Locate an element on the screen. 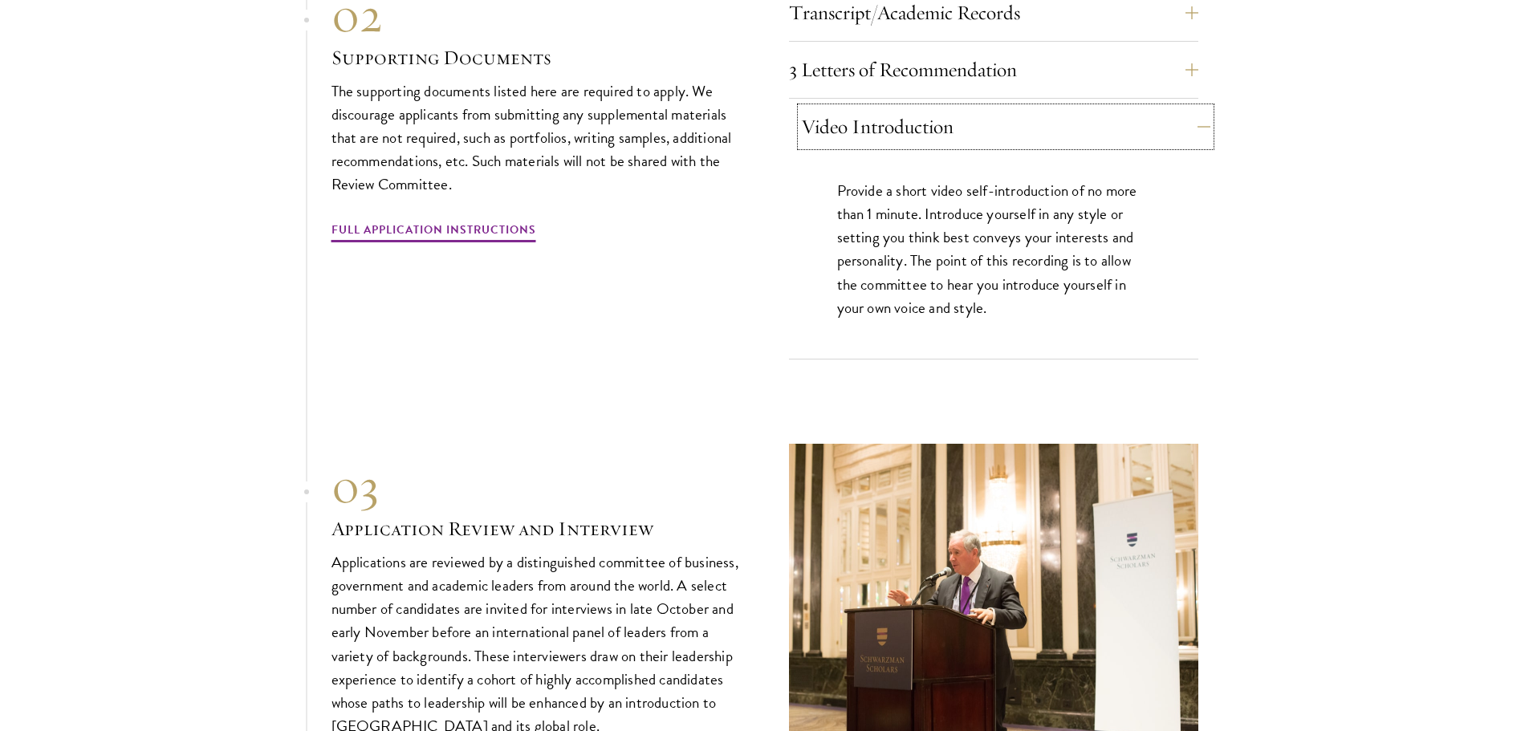 The width and height of the screenshot is (1529, 731). p: The supporting documents listed here are required to apply. We discourage applicants from submitt... is located at coordinates (536, 137).